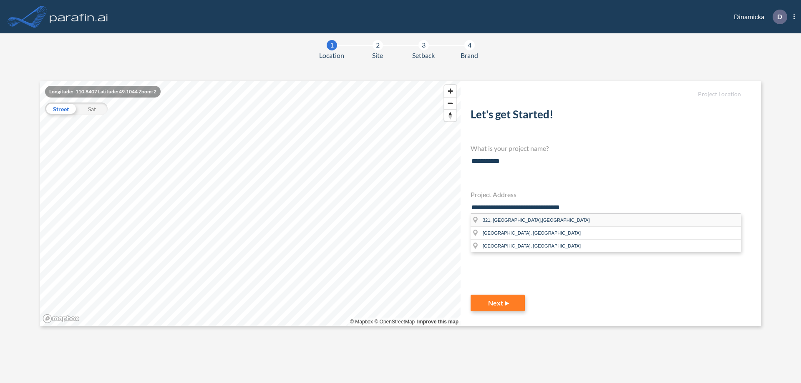 The width and height of the screenshot is (801, 383). What do you see at coordinates (780, 17) in the screenshot?
I see `p: D` at bounding box center [780, 17].